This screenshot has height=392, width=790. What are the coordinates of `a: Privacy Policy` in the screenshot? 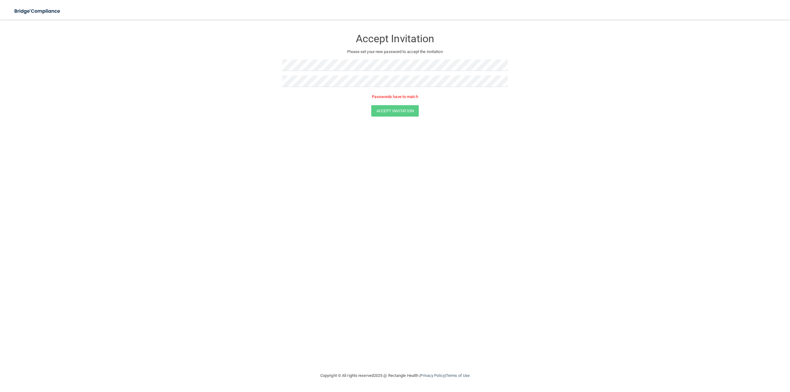 It's located at (432, 376).